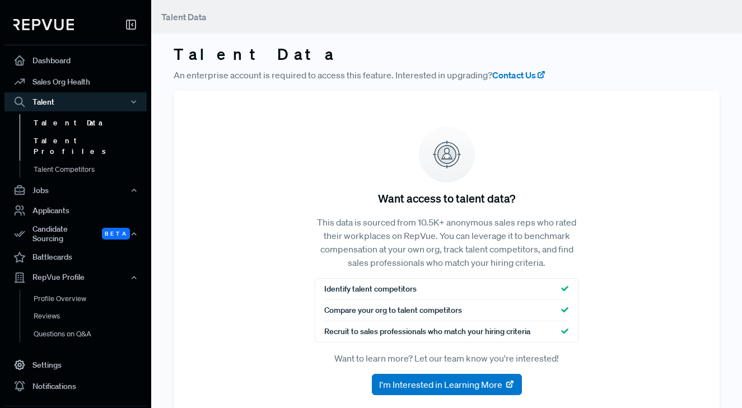  What do you see at coordinates (184, 17) in the screenshot?
I see `span: Talent Data` at bounding box center [184, 17].